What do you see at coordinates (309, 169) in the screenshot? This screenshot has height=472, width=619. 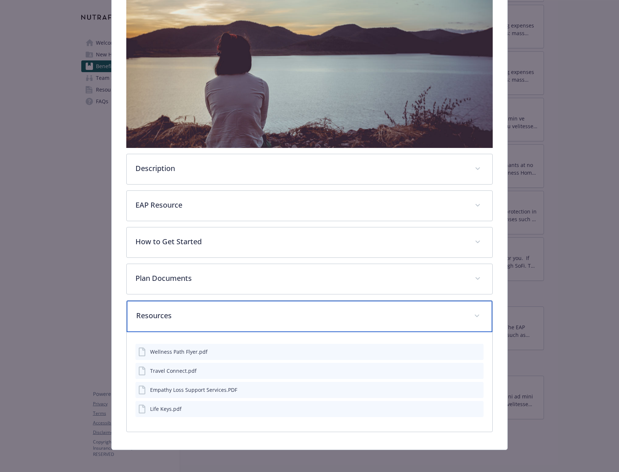 I see `div: Description` at bounding box center [309, 169].